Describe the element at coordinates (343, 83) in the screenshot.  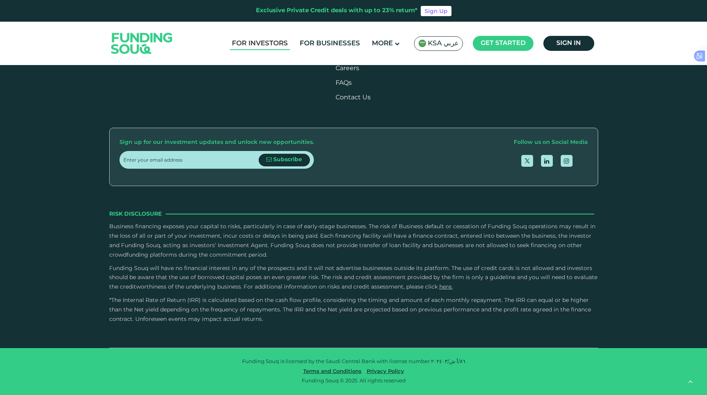
I see `a: FAQs` at that location.